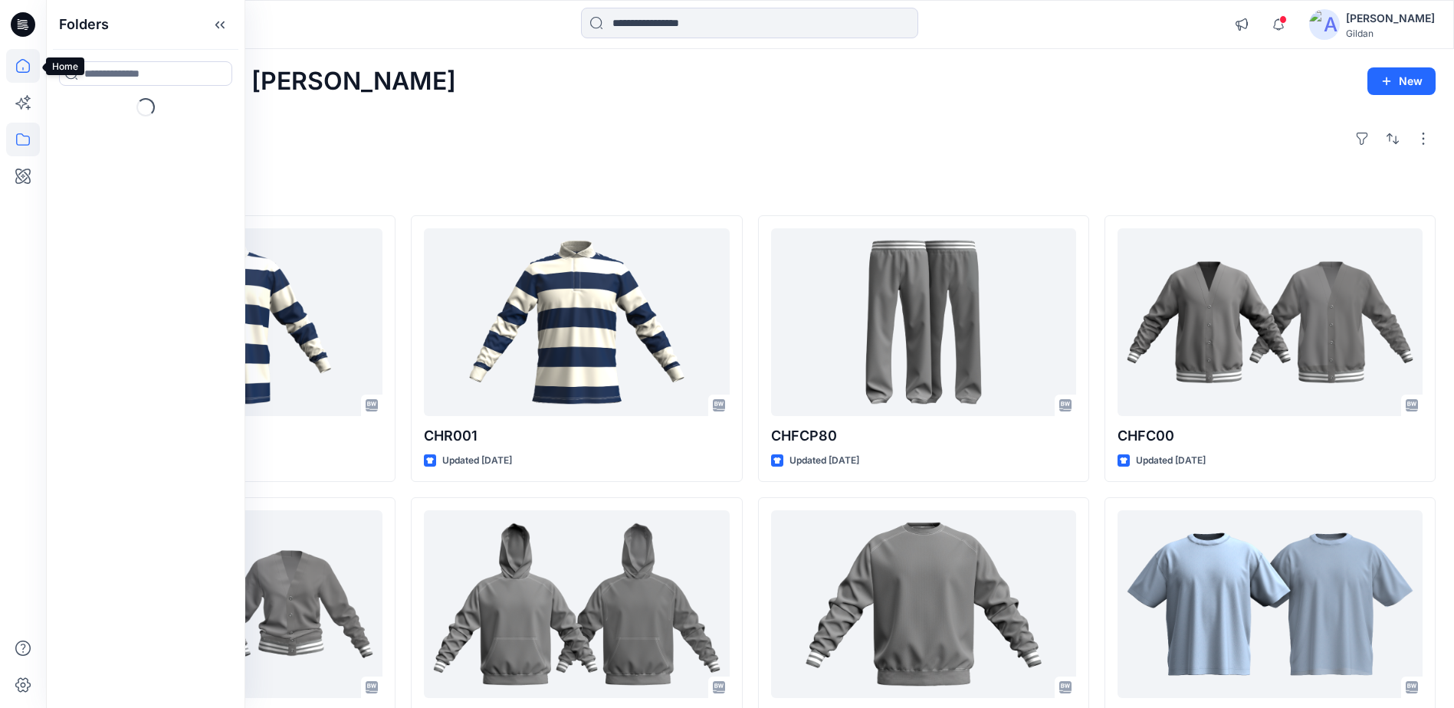 The width and height of the screenshot is (1454, 708). Describe the element at coordinates (1270, 604) in the screenshot. I see `a: 13ML0 AFTER WASH` at that location.